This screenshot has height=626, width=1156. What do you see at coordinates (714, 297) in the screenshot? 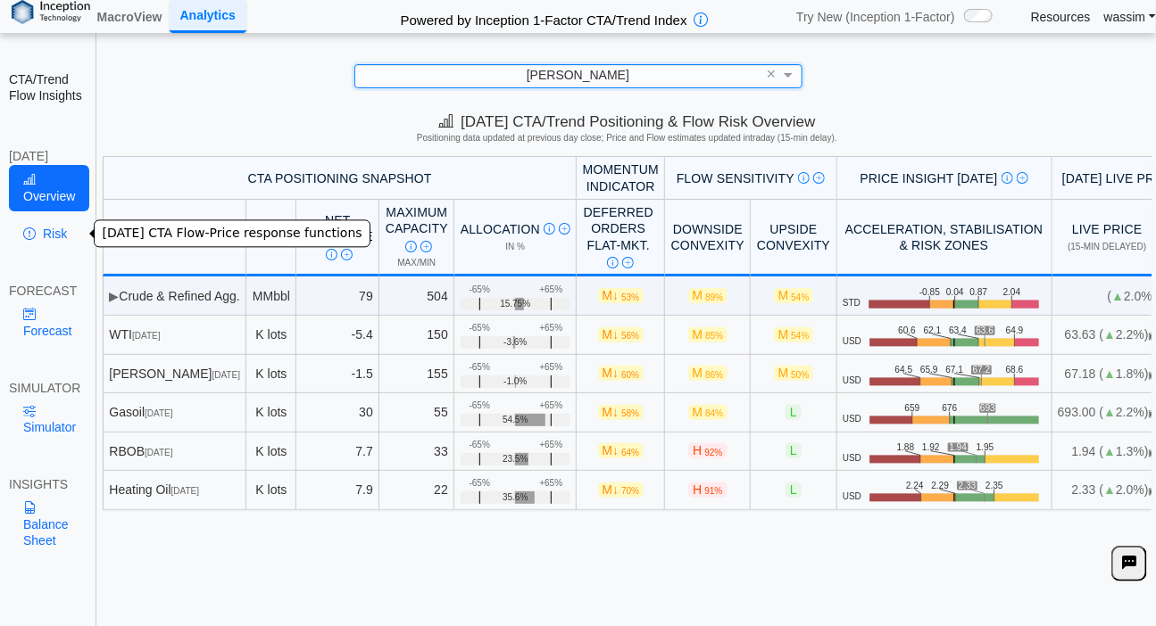
I see `span: 89%` at bounding box center [714, 297].